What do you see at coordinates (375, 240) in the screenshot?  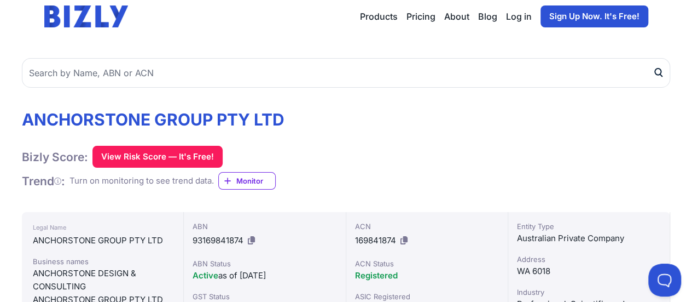 I see `span: 169841874` at bounding box center [375, 240].